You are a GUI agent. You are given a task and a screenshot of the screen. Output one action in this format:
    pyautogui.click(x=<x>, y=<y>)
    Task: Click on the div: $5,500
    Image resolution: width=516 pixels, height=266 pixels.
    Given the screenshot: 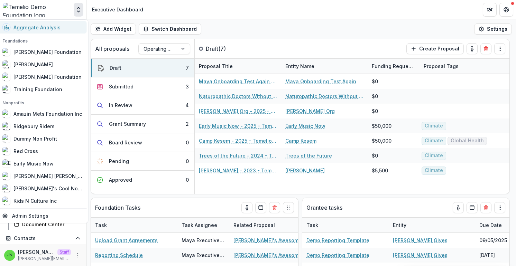 What is the action you would take?
    pyautogui.click(x=380, y=171)
    